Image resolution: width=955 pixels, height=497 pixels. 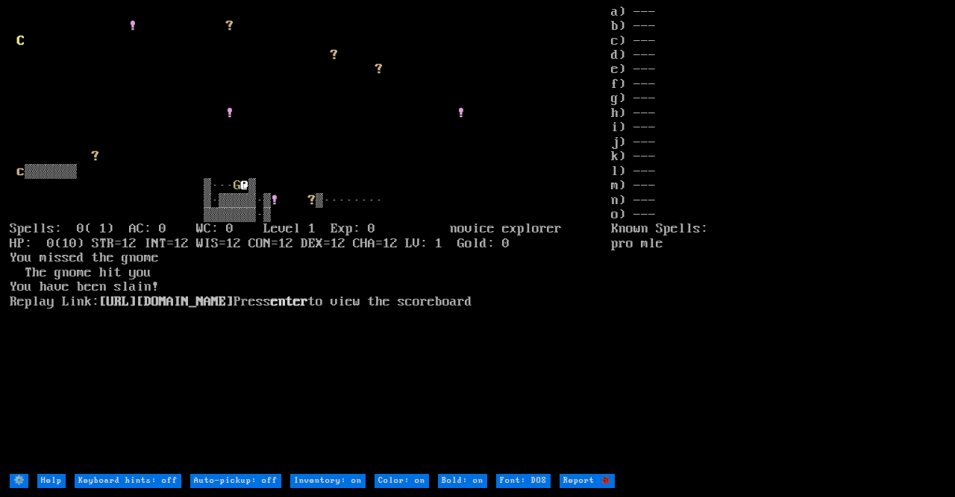 I want to click on input: Help, so click(x=51, y=481).